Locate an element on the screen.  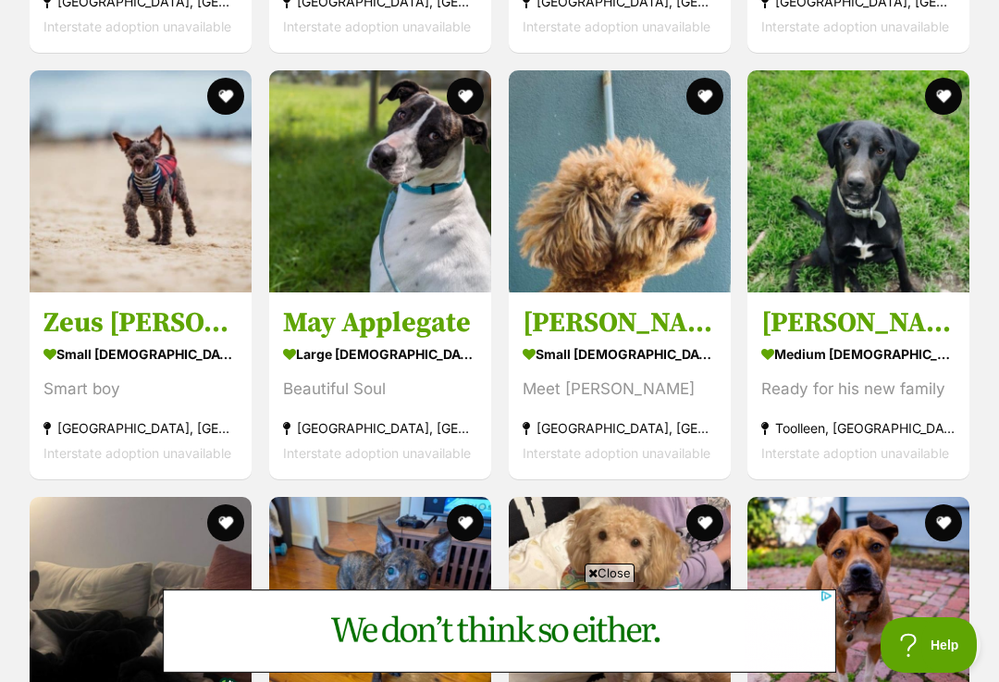
img: Jerry Russellton is located at coordinates (620, 181).